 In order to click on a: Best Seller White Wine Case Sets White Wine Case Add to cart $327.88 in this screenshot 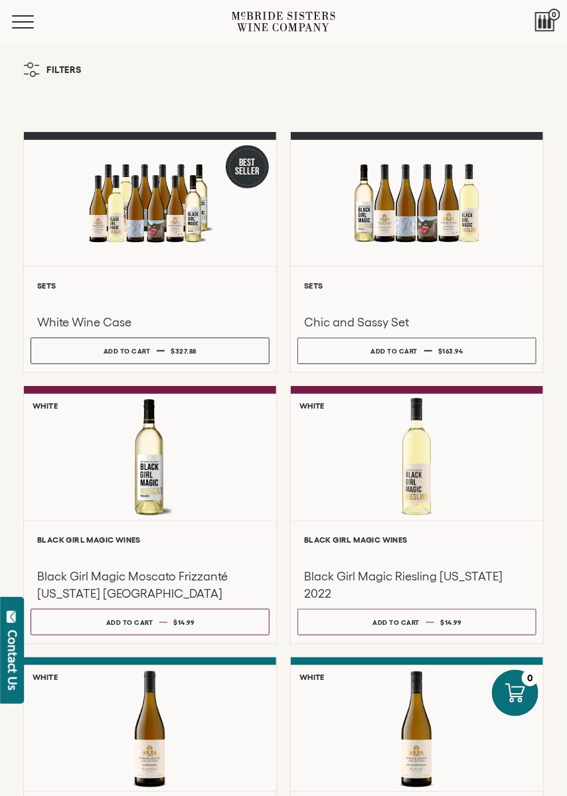, I will do `click(150, 252)`.